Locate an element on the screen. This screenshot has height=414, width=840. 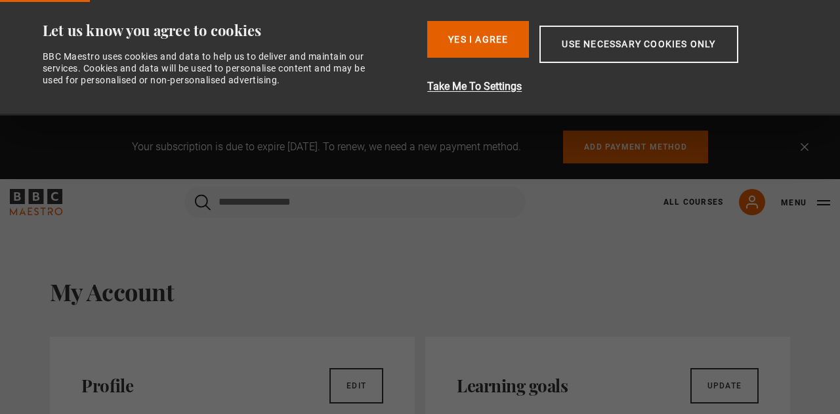
h2: Profile is located at coordinates (107, 386).